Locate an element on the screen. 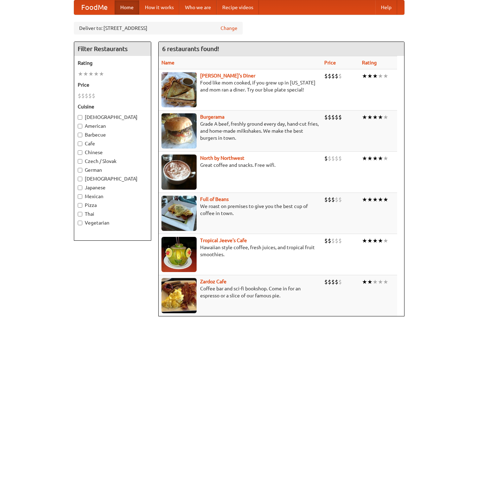 This screenshot has width=478, height=498. a: Price is located at coordinates (330, 63).